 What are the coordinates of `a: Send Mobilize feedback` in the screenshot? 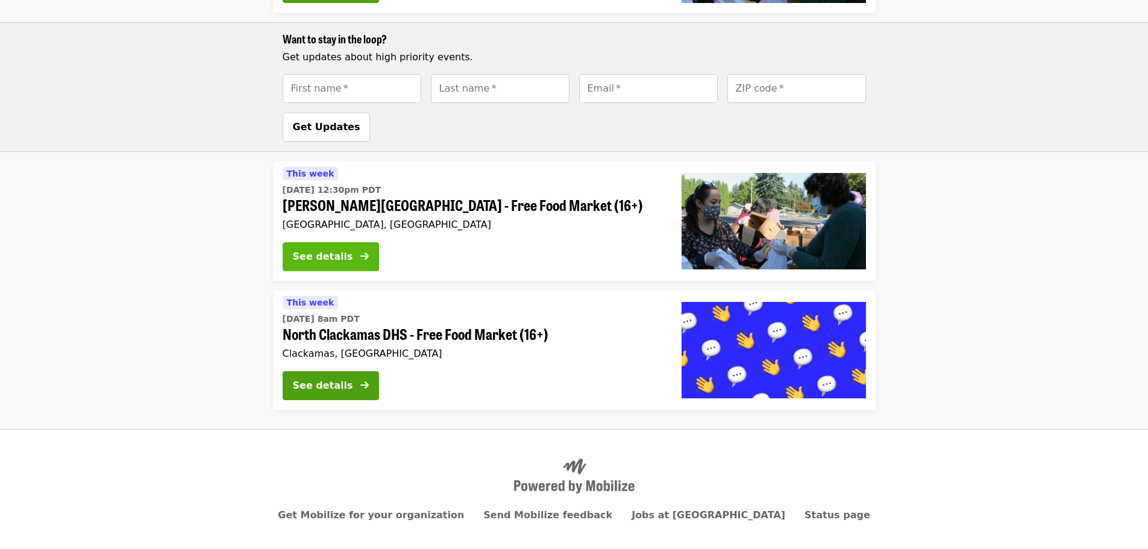 It's located at (548, 515).